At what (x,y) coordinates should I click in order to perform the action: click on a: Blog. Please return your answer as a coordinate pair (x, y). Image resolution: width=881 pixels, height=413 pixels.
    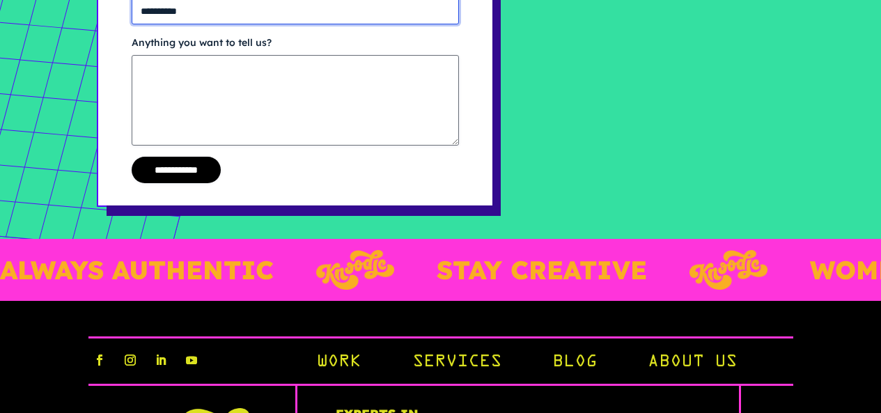
    Looking at the image, I should click on (575, 363).